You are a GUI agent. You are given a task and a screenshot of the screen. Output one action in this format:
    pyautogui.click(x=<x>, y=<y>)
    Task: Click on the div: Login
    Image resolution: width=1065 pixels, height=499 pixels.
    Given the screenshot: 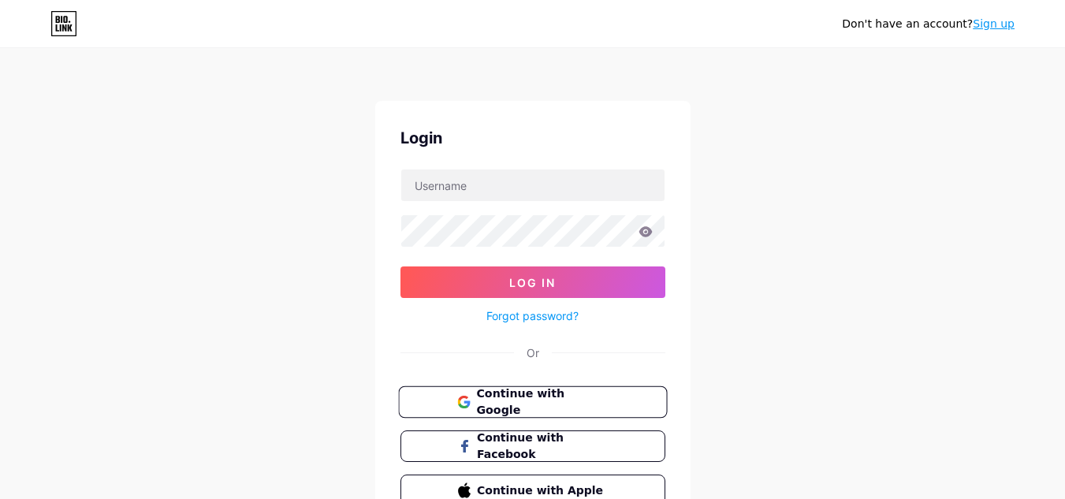 What is the action you would take?
    pyautogui.click(x=533, y=138)
    